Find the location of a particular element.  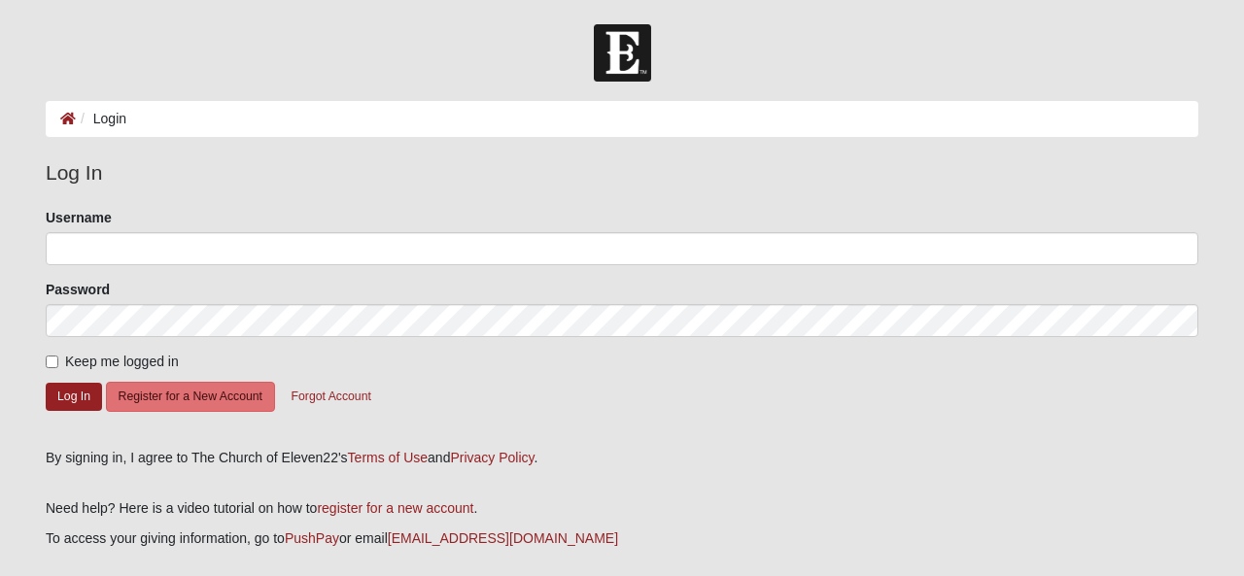

a: PushPay is located at coordinates (312, 538).